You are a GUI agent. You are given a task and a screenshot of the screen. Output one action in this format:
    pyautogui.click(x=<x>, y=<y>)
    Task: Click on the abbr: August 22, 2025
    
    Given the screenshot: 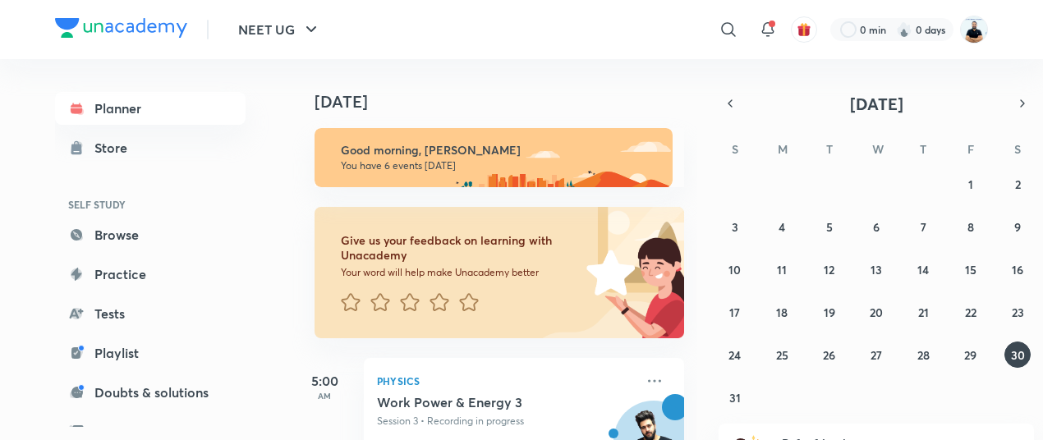 What is the action you would take?
    pyautogui.click(x=971, y=312)
    